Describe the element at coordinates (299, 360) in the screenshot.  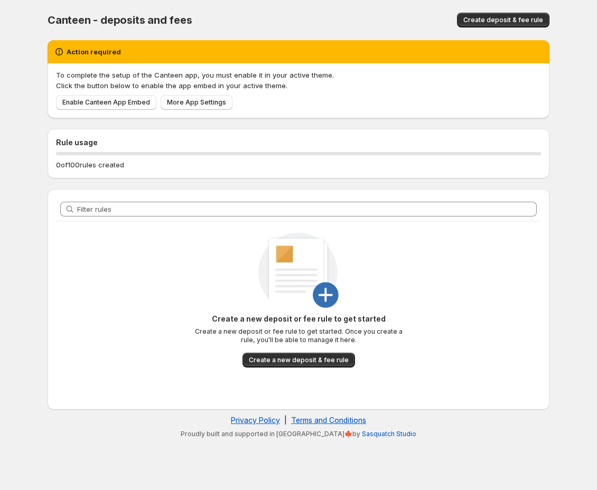
I see `button: Create a new deposit & fee rule` at that location.